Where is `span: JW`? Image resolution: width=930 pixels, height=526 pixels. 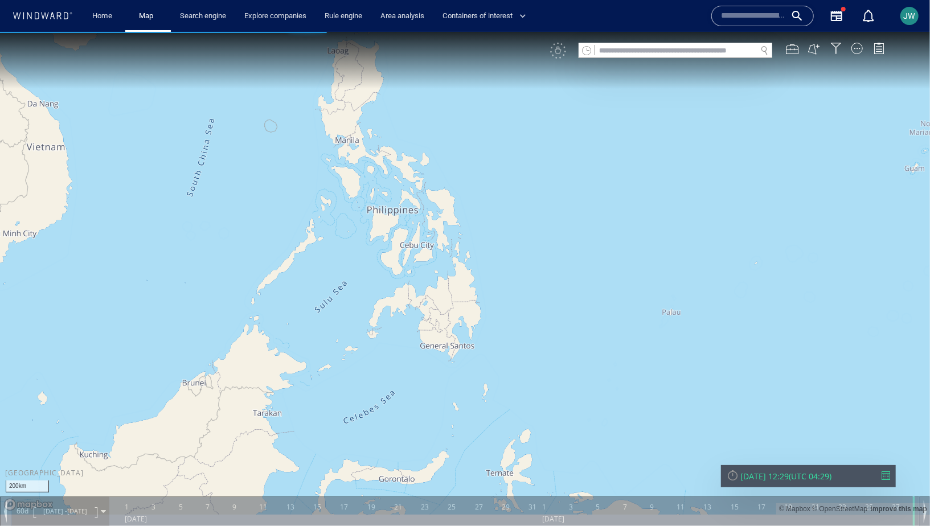
span: JW is located at coordinates (910, 16).